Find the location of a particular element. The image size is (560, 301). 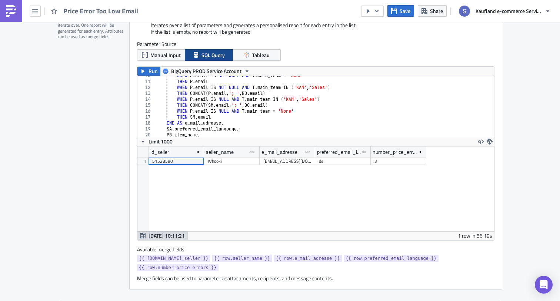

span: {{ row.number_price_errors }} is located at coordinates (178, 267).